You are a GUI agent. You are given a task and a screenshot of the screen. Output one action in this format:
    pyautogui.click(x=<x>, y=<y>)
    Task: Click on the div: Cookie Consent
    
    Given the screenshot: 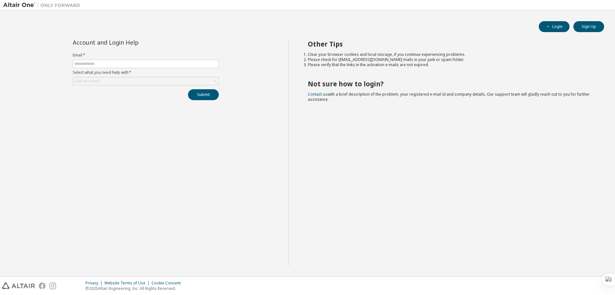 What is the action you would take?
    pyautogui.click(x=168, y=283)
    